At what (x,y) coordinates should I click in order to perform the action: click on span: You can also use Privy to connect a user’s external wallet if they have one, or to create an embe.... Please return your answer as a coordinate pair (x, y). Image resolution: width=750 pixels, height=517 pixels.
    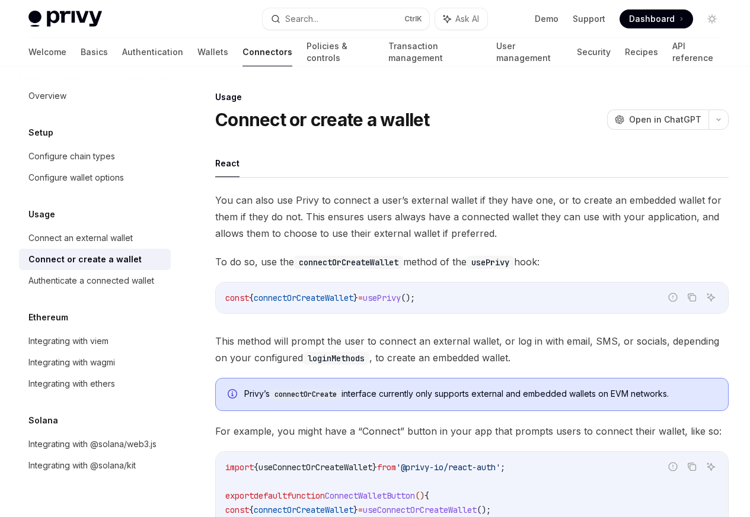
    Looking at the image, I should click on (472, 217).